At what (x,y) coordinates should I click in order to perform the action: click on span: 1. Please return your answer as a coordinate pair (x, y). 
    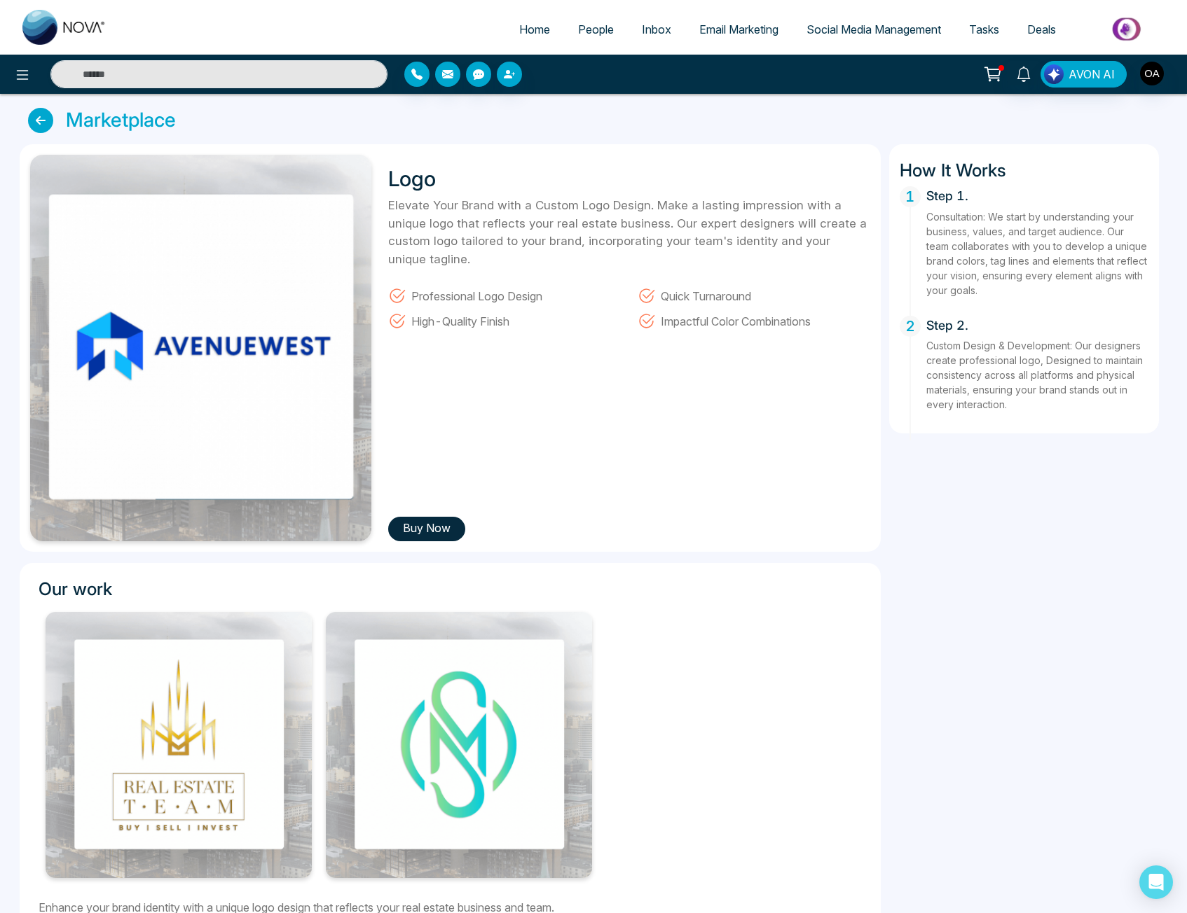
    Looking at the image, I should click on (910, 197).